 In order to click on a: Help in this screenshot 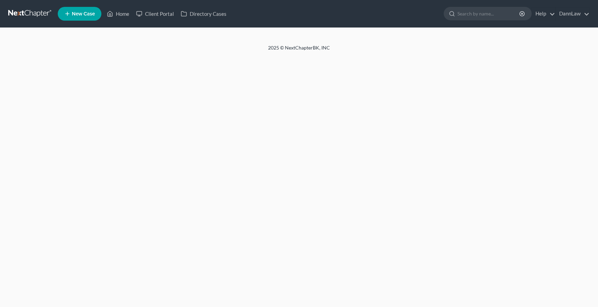, I will do `click(544, 14)`.